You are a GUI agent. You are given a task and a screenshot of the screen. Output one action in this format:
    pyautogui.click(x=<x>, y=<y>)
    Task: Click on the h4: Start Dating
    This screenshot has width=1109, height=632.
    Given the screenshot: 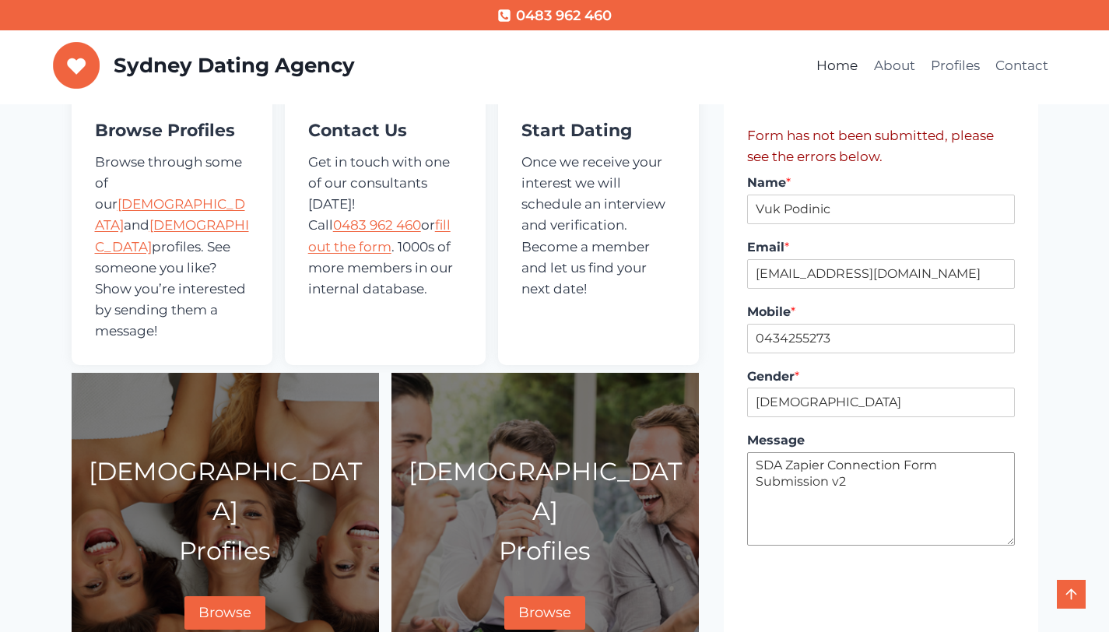 What is the action you would take?
    pyautogui.click(x=599, y=130)
    